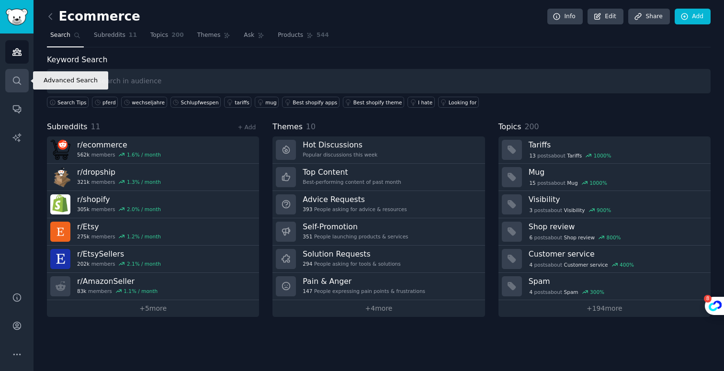 This screenshot has width=724, height=371. Describe the element at coordinates (77, 59) in the screenshot. I see `label: Keyword Search` at that location.